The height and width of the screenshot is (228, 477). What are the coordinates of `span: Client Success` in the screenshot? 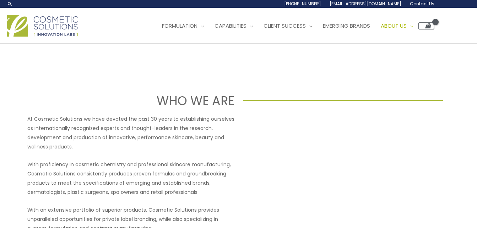 It's located at (285, 26).